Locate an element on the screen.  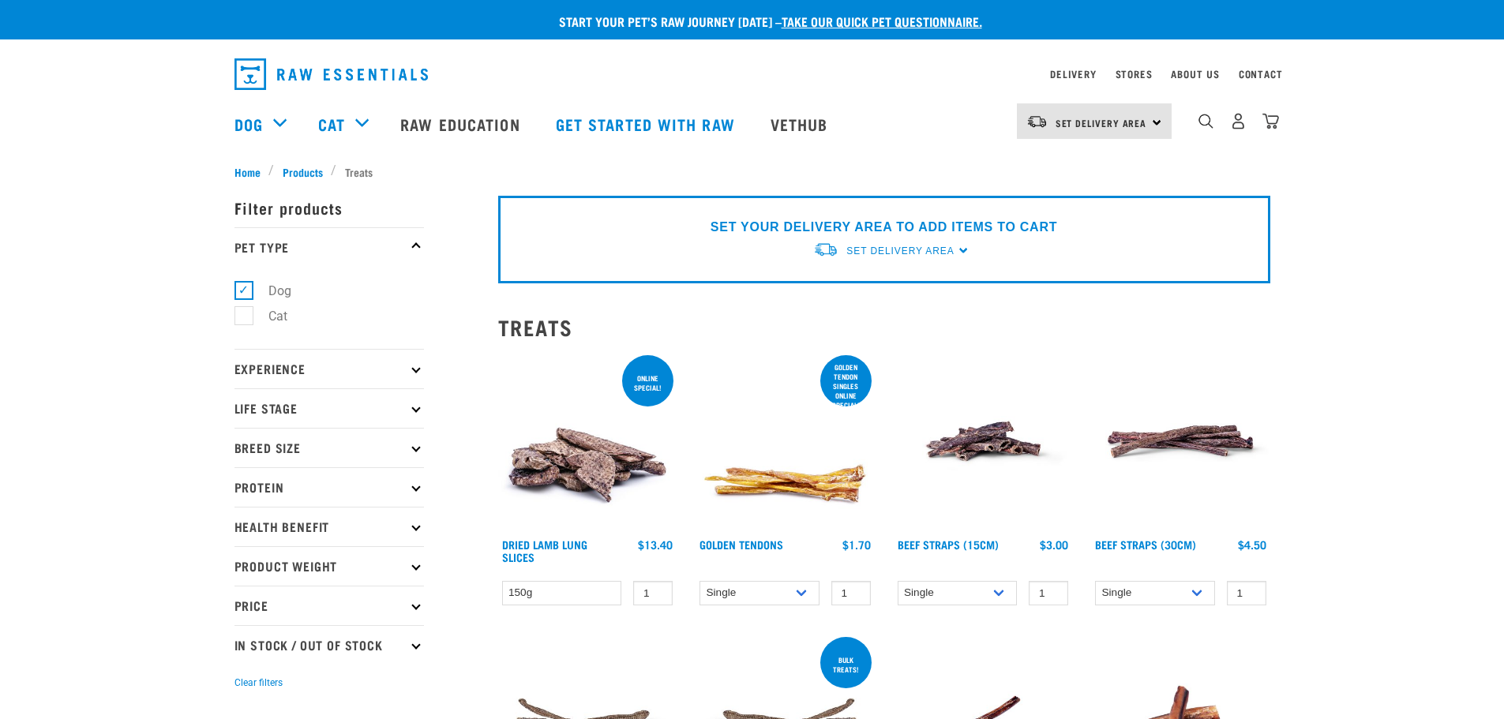
div: $4.50 is located at coordinates (1252, 545).